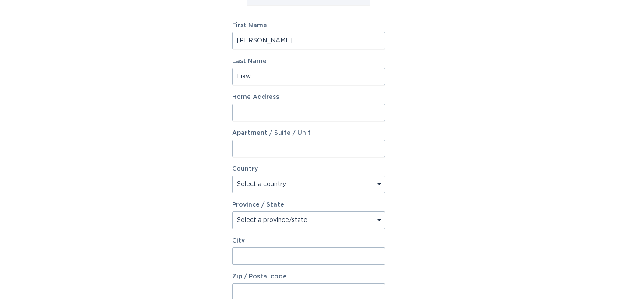  Describe the element at coordinates (309, 25) in the screenshot. I see `label: First Name` at that location.